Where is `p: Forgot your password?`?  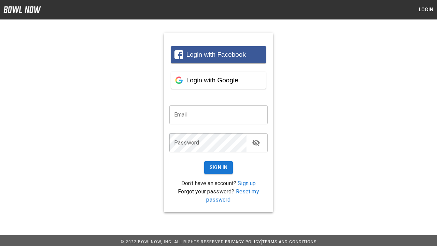
p: Forgot your password? is located at coordinates (219, 196).